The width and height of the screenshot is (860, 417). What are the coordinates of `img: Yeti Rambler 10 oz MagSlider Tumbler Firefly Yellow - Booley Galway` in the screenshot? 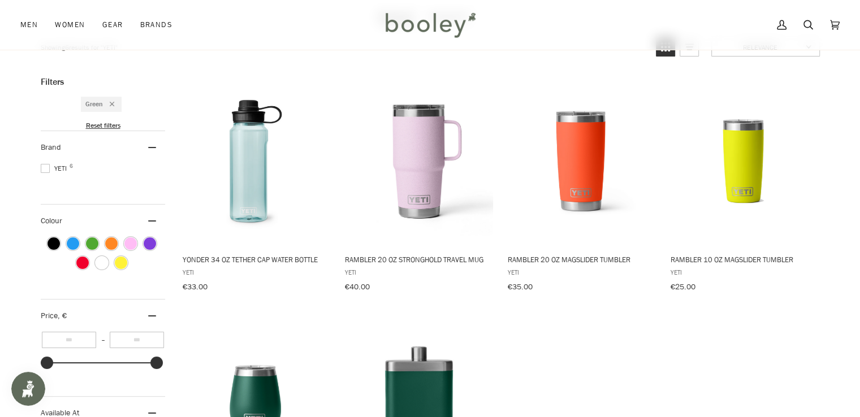 It's located at (743, 161).